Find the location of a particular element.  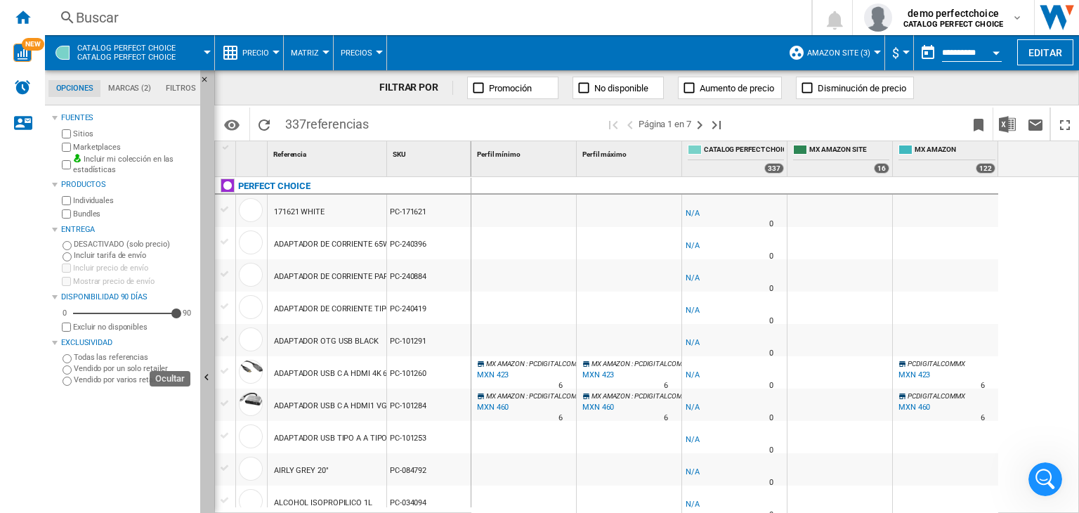

input: Vendido por varios retailers is located at coordinates (67, 381).